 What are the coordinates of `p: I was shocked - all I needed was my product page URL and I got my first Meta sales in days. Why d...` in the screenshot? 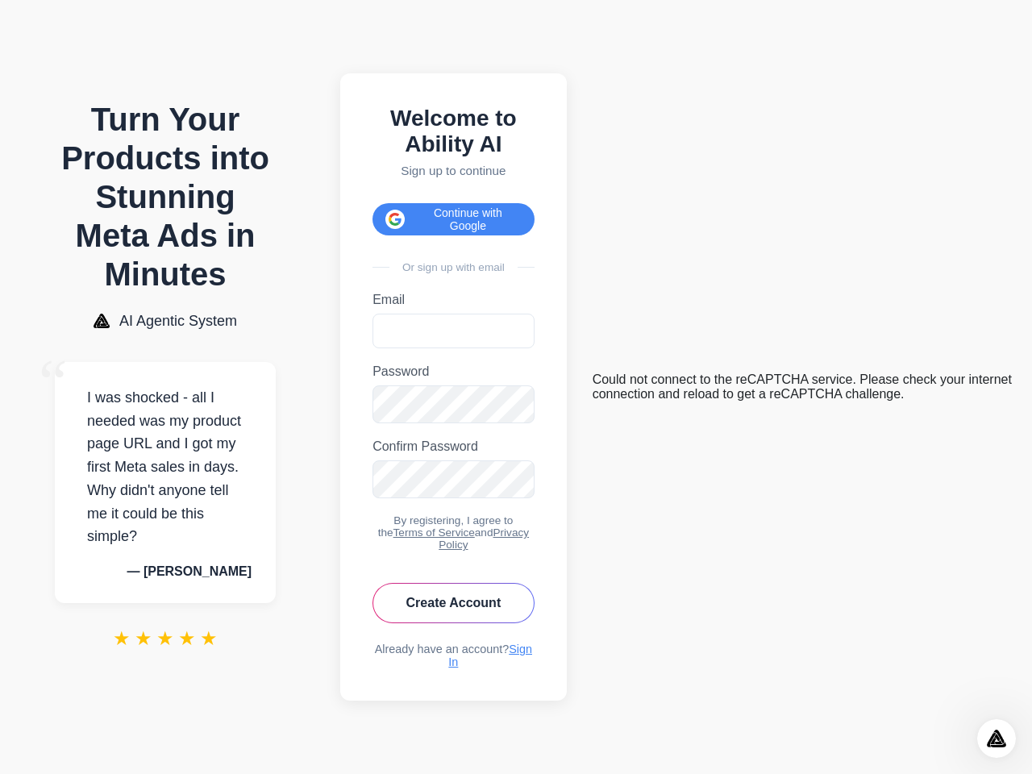 It's located at (165, 468).